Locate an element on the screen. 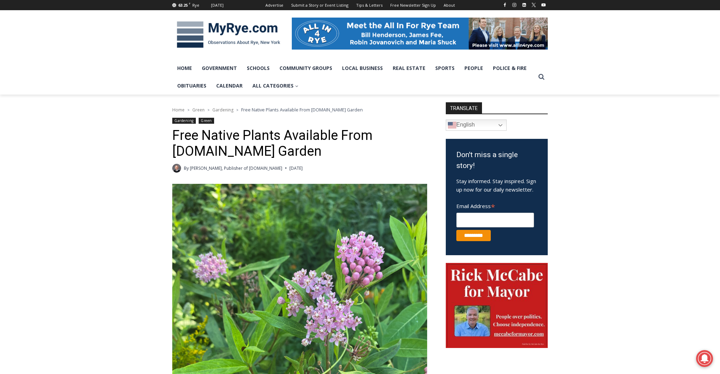  a: Sports is located at coordinates (445, 68).